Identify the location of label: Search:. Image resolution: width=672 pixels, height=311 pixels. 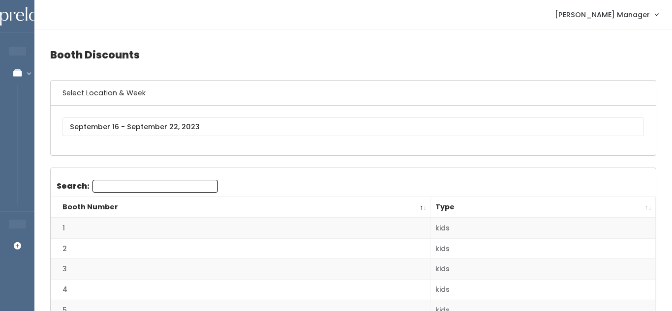
(137, 186).